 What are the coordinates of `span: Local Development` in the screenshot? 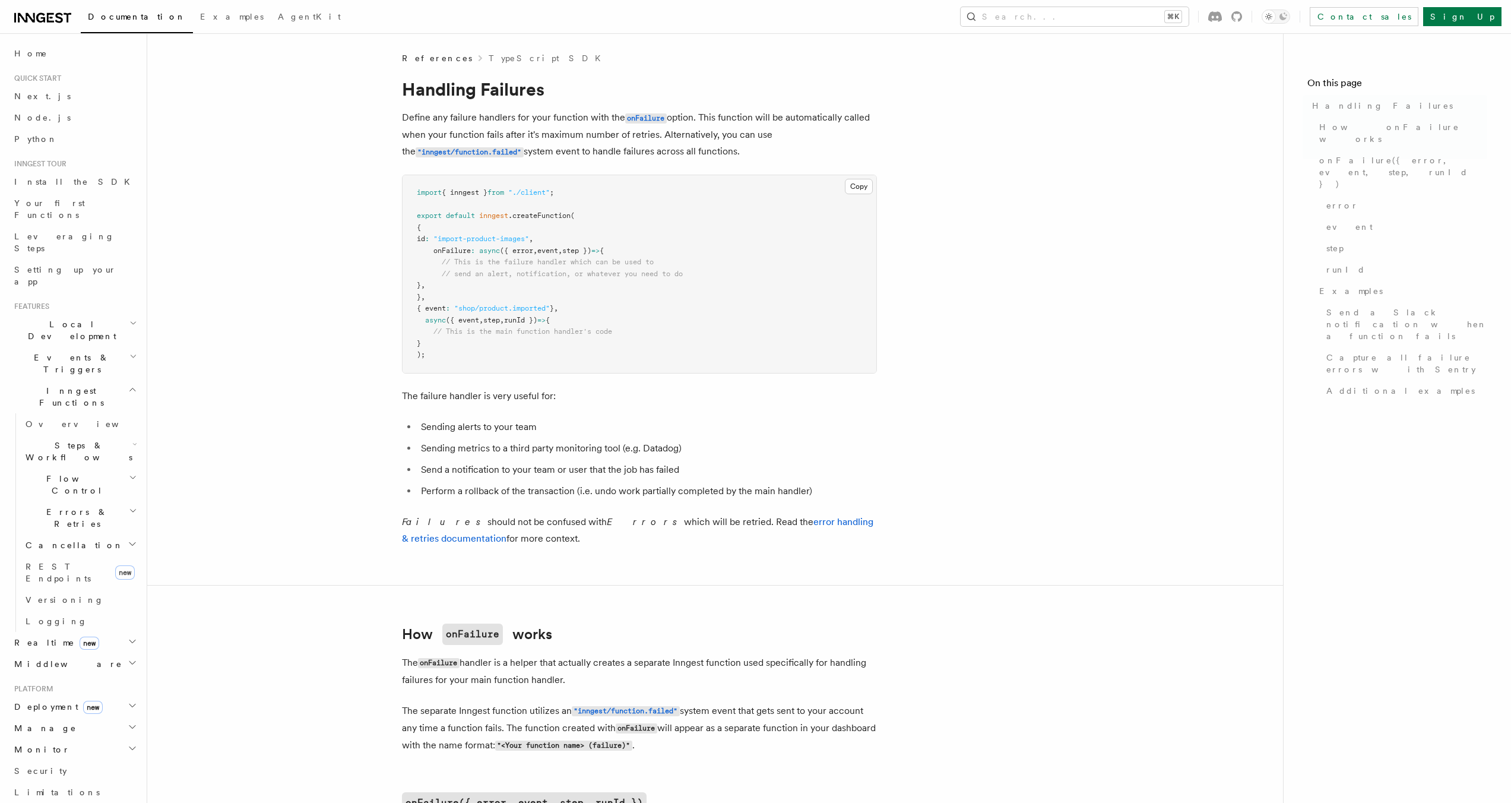 It's located at (69, 330).